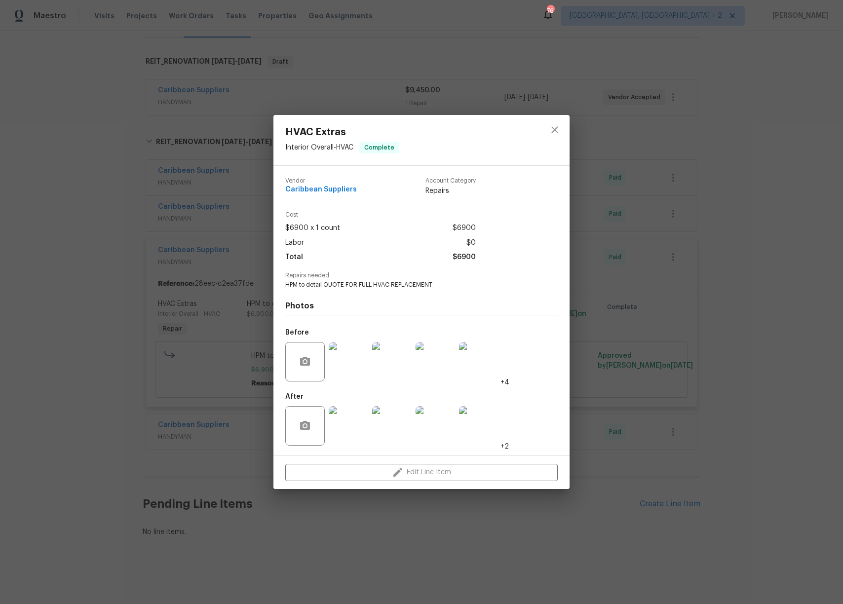  What do you see at coordinates (451, 191) in the screenshot?
I see `span: Repairs` at bounding box center [451, 191].